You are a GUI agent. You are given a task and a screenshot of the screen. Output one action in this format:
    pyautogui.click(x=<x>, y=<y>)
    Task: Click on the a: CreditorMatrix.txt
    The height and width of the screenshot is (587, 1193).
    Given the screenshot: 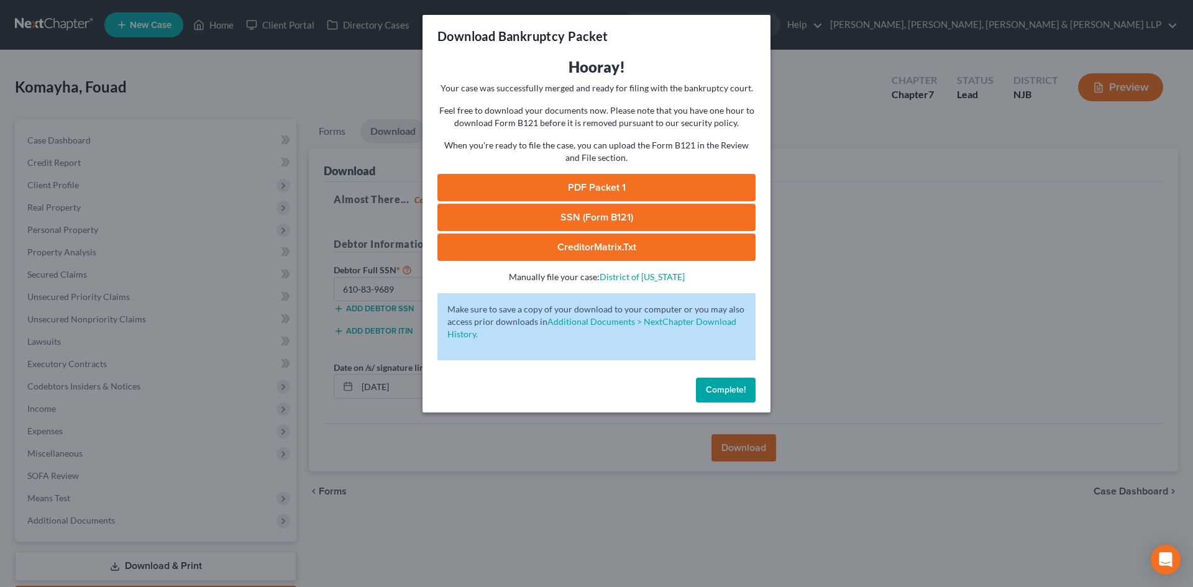 What is the action you would take?
    pyautogui.click(x=596, y=247)
    